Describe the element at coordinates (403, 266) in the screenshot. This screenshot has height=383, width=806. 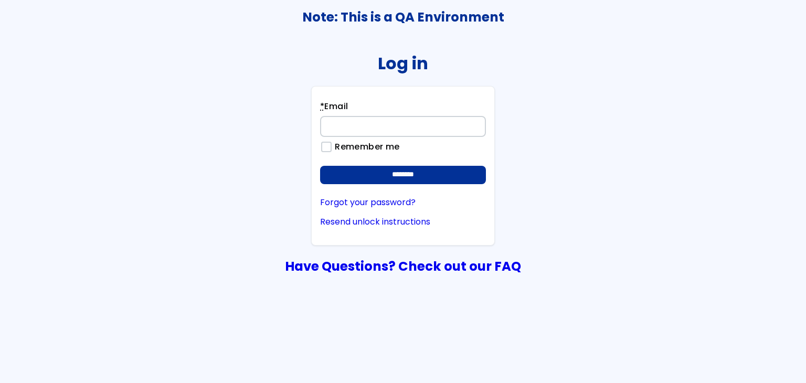
I see `a: Have Questions? Check out our FAQ` at that location.